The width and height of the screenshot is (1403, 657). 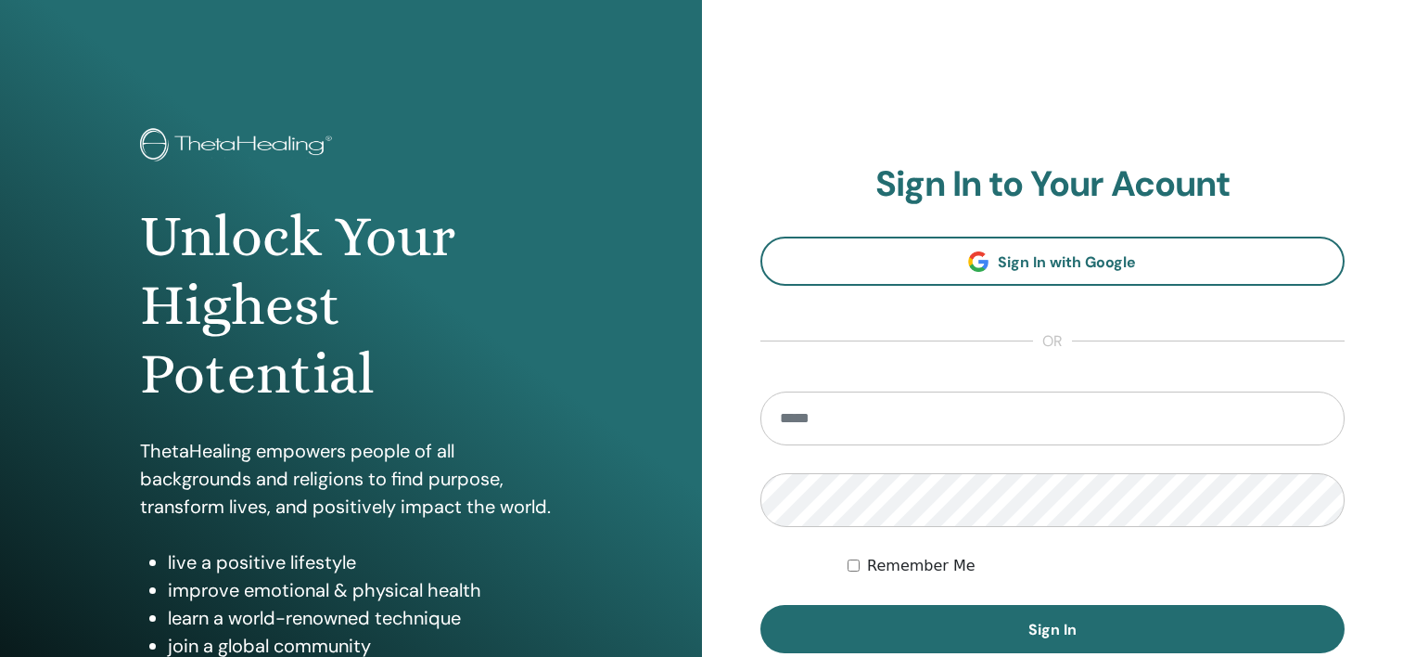 What do you see at coordinates (1053, 261) in the screenshot?
I see `a: Sign In with Google` at bounding box center [1053, 261].